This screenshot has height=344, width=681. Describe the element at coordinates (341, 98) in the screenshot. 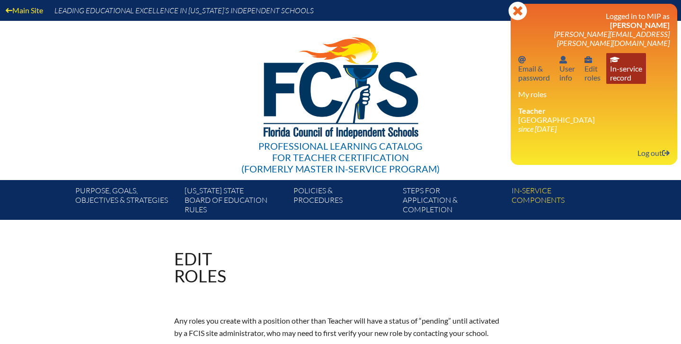

I see `a: Professional Learning Catalog for Teacher Certification(formerly Master In-service Program)` at that location.